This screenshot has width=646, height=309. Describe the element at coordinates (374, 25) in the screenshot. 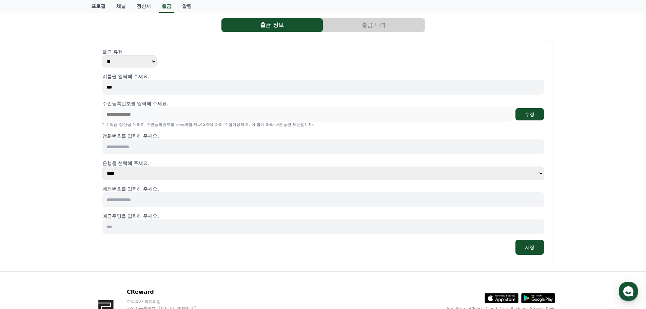

I see `button: 출금 내역` at that location.